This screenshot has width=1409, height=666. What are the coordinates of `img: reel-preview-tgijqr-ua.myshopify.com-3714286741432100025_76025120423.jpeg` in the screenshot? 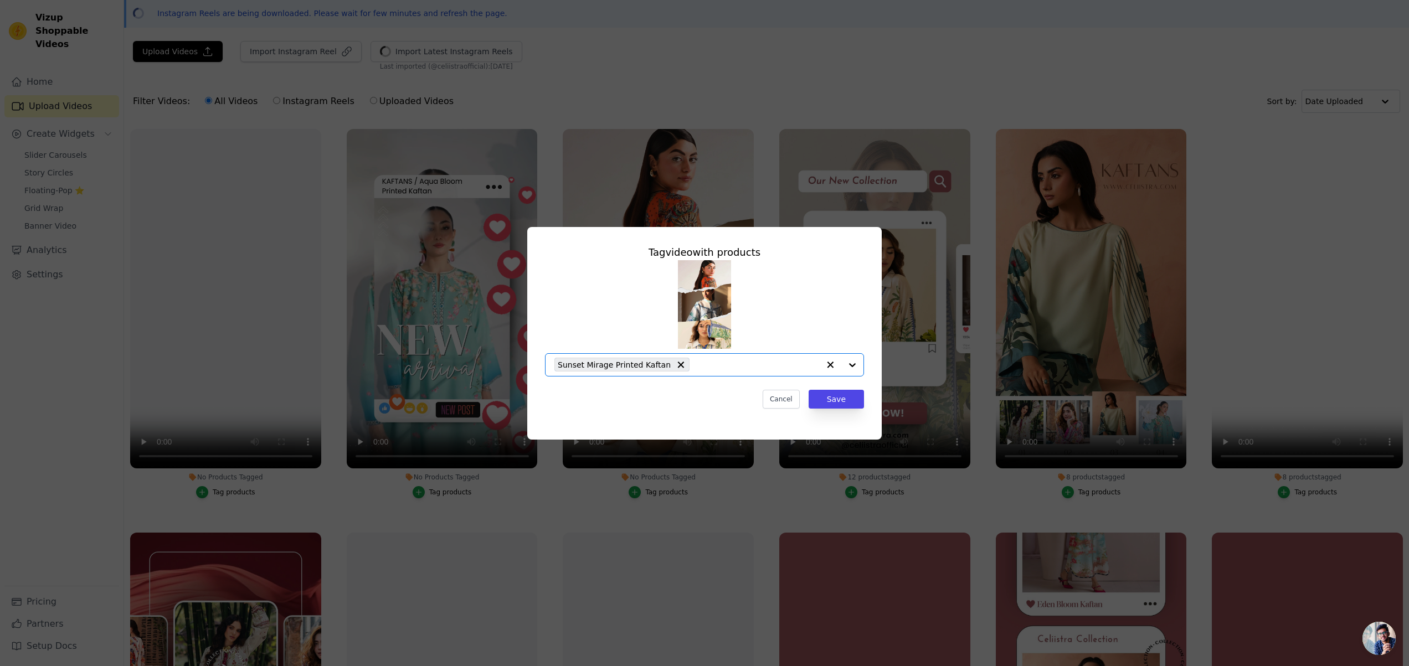 It's located at (704, 305).